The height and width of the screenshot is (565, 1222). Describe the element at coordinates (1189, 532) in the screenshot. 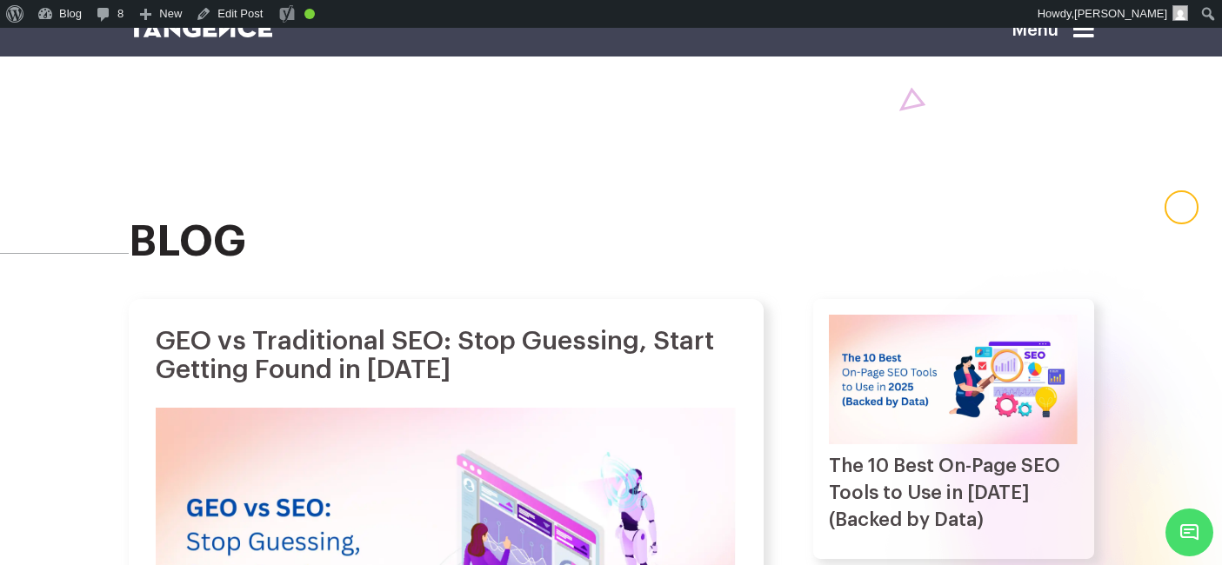

I see `span: Chat Widget` at that location.